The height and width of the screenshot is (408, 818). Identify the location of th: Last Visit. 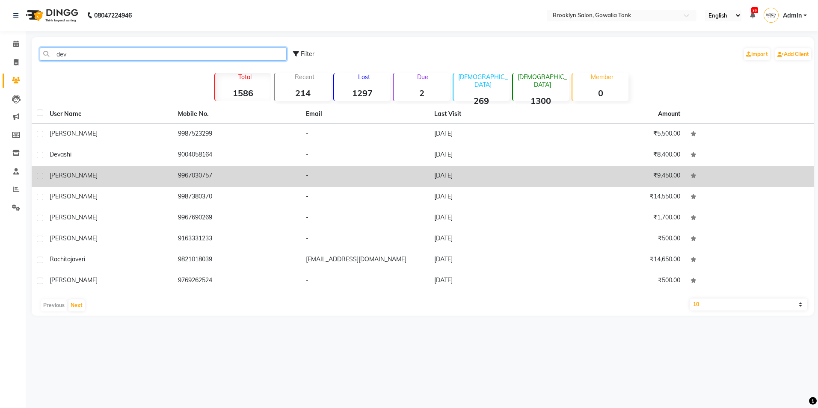
(494, 114).